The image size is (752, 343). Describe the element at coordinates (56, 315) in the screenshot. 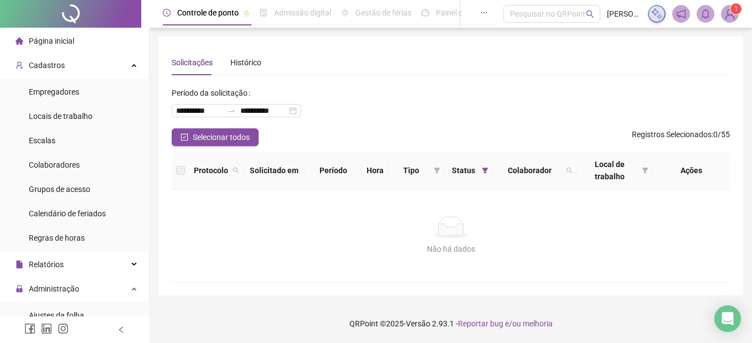

I see `span: Ajustes da folha` at that location.